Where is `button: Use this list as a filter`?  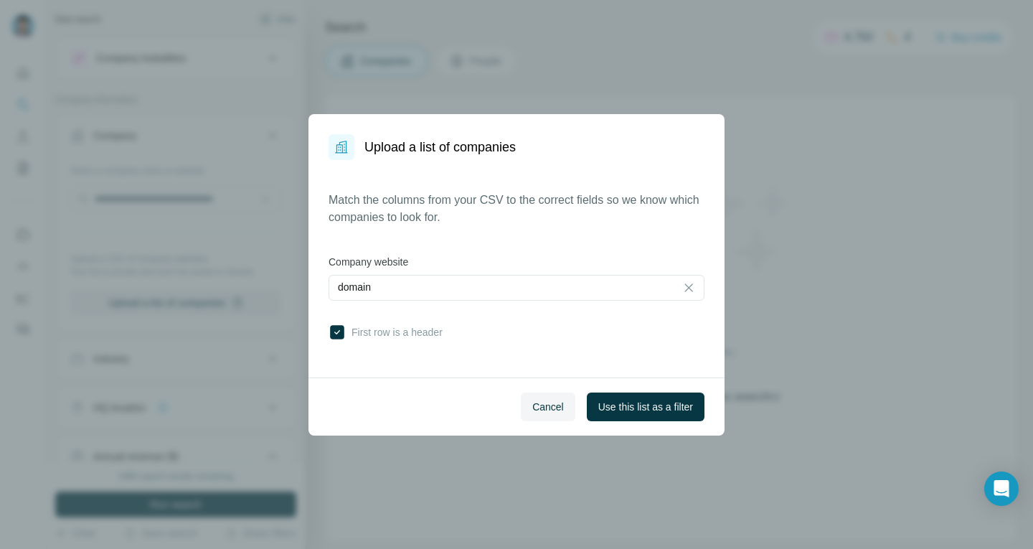
button: Use this list as a filter is located at coordinates (646, 407).